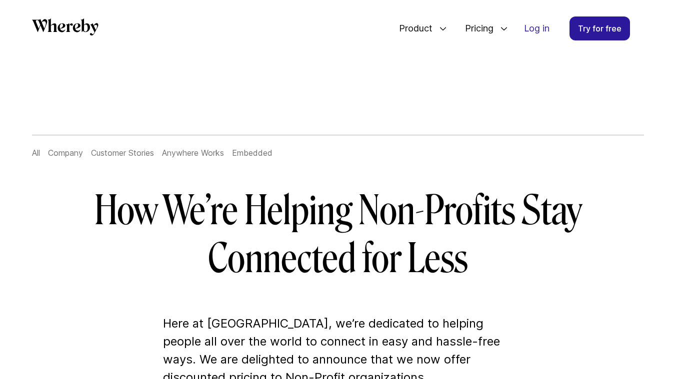  Describe the element at coordinates (122, 153) in the screenshot. I see `a: Customer Stories` at that location.